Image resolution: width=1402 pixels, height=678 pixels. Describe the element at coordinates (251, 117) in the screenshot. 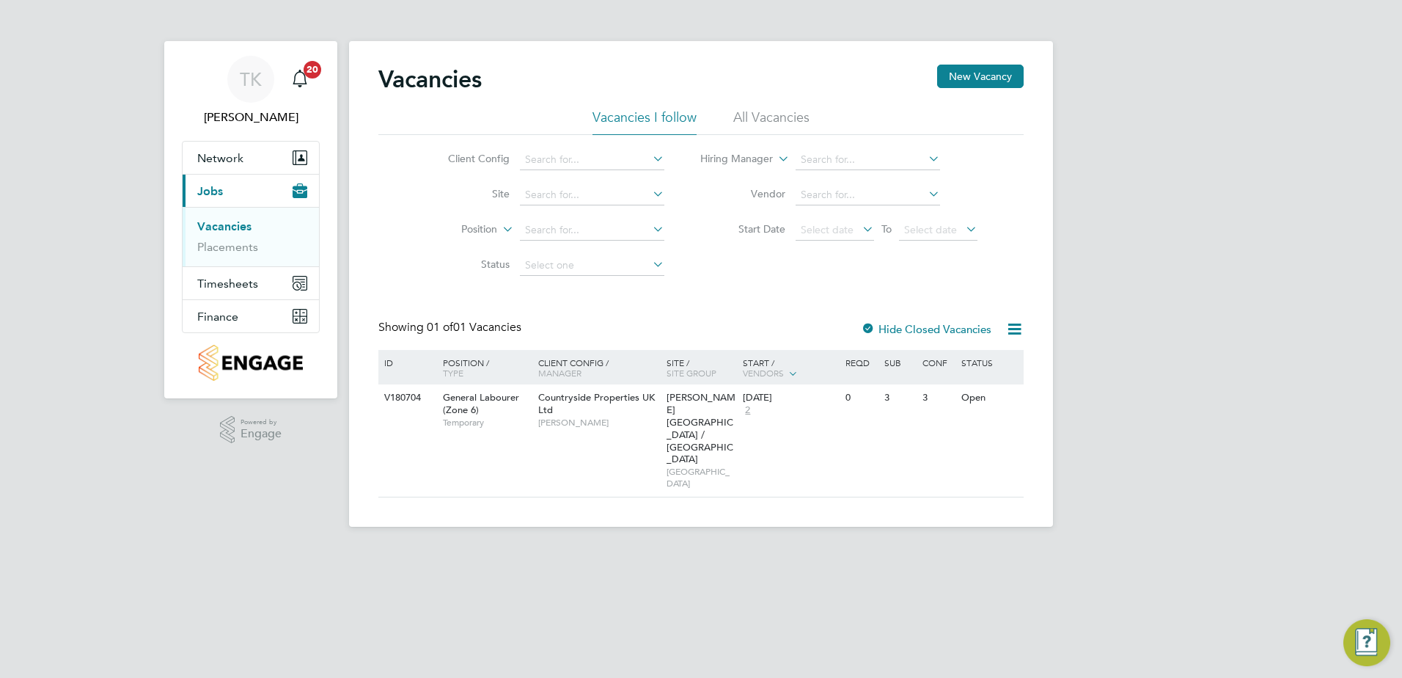

I see `span: Tyler Kelly` at that location.